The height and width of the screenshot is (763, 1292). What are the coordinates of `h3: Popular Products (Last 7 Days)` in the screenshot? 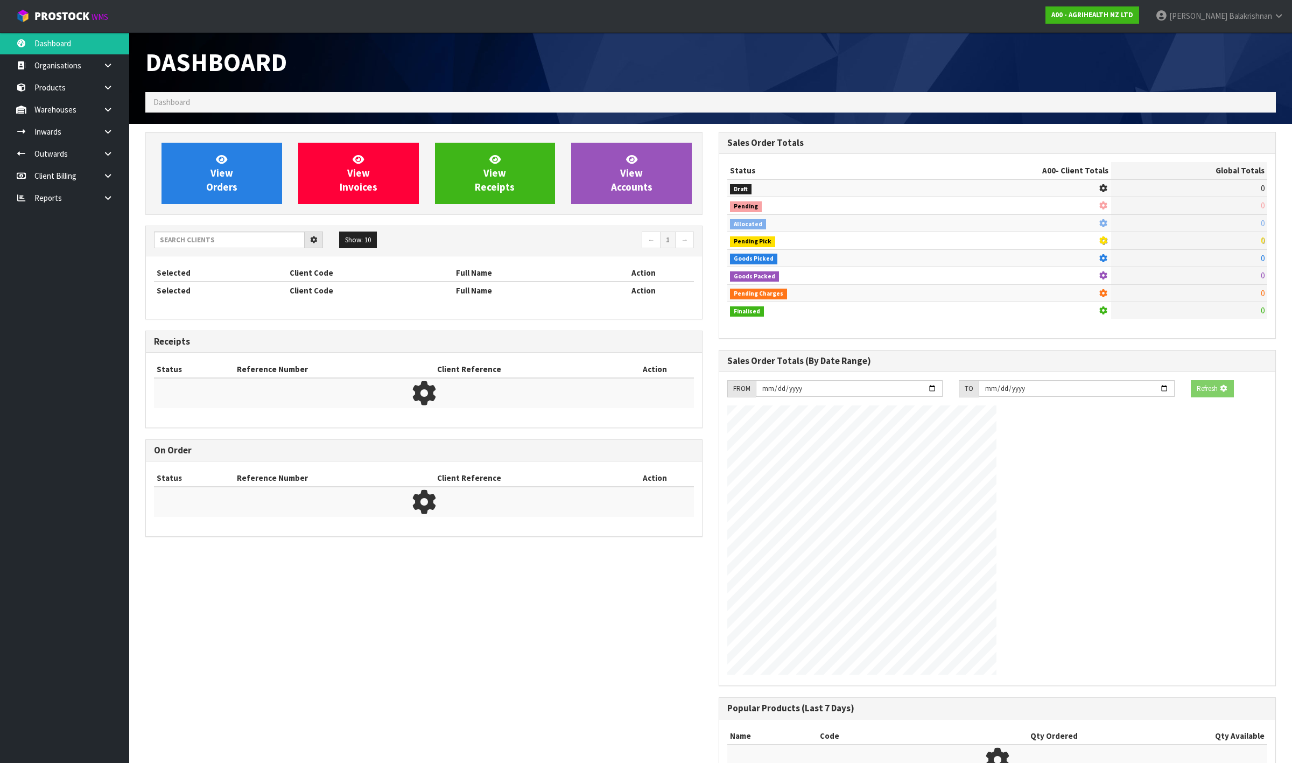 It's located at (997, 708).